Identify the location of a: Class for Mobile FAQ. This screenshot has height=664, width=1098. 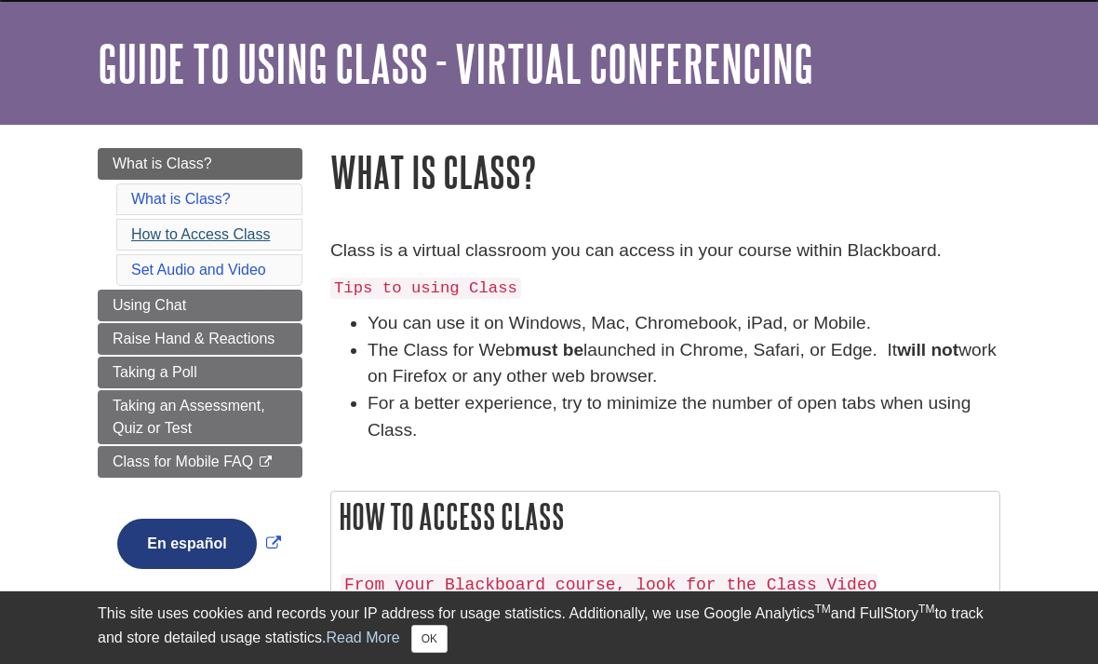
(200, 462).